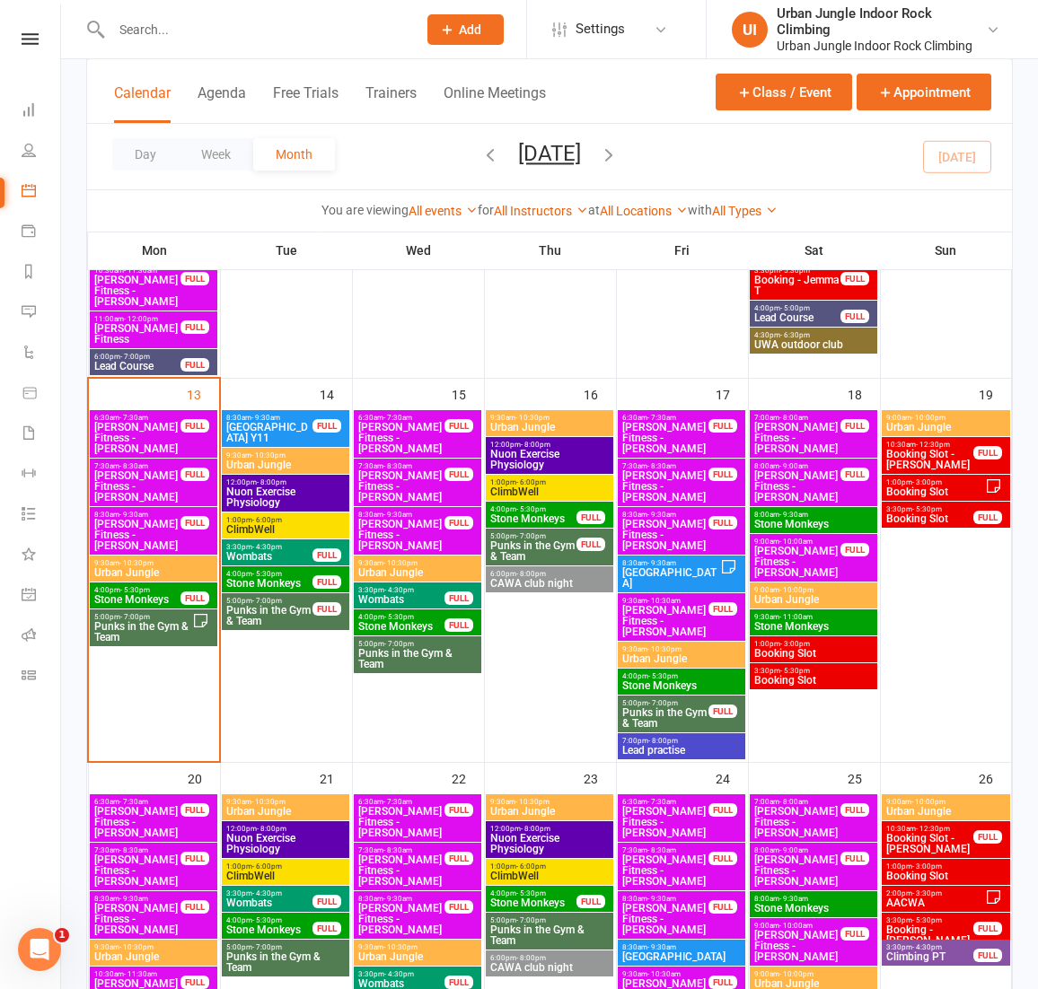  Describe the element at coordinates (142, 103) in the screenshot. I see `button: Calendar` at that location.